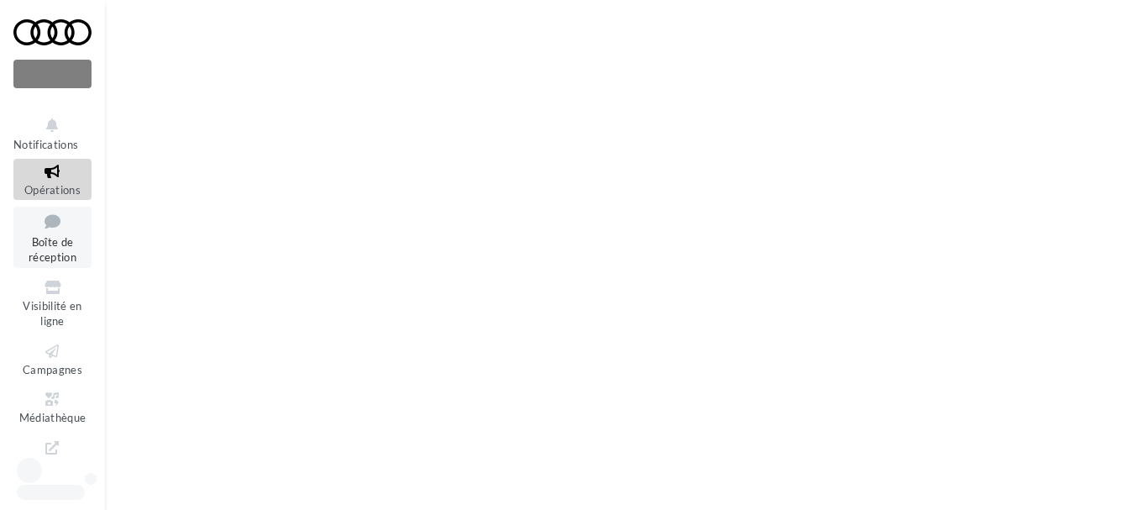 This screenshot has width=1147, height=510. Describe the element at coordinates (52, 249) in the screenshot. I see `span: Boîte de réception` at that location.